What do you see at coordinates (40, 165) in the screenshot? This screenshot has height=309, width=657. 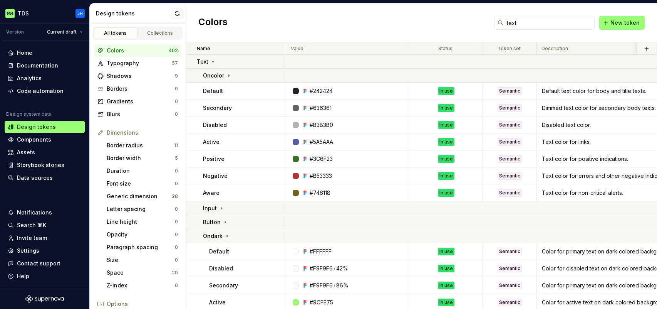 I see `div: Storybook stories` at bounding box center [40, 165].